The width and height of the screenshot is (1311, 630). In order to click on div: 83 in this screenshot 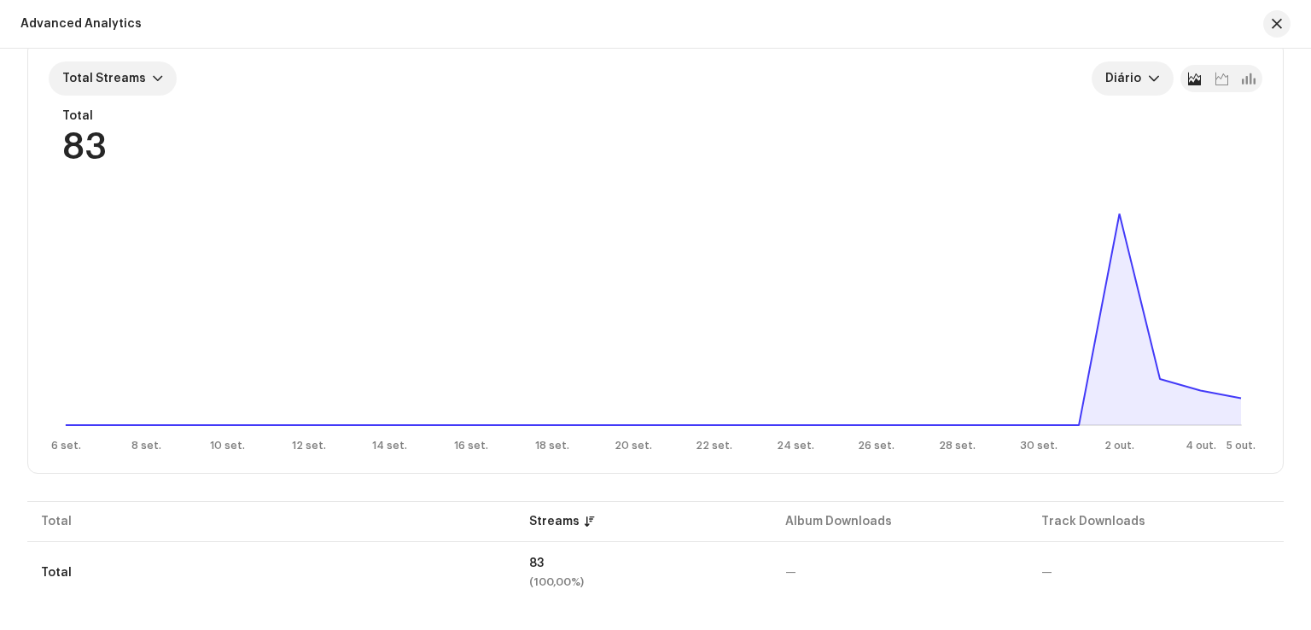, I will do `click(643, 563)`.